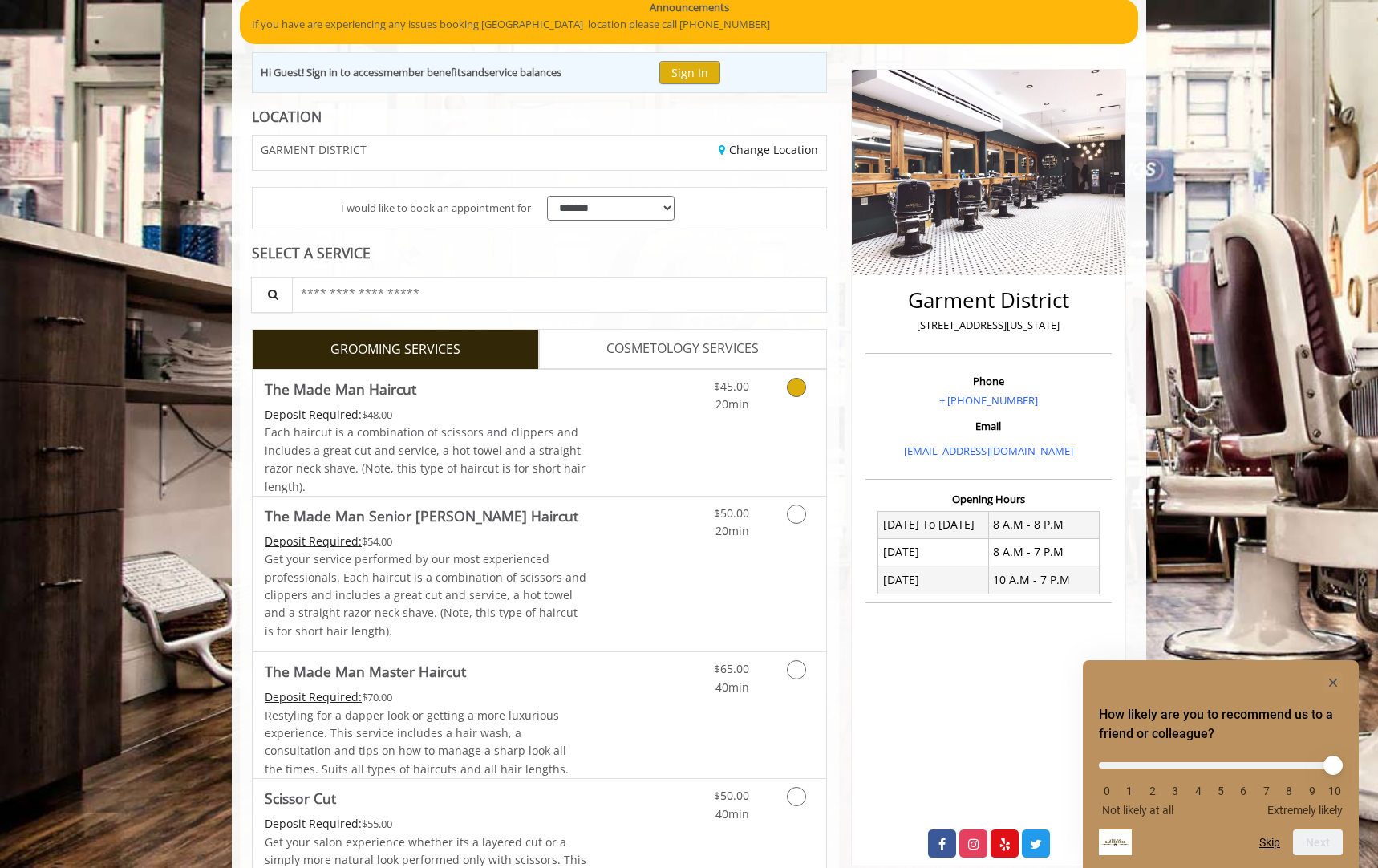  I want to click on span: $45.00, so click(732, 386).